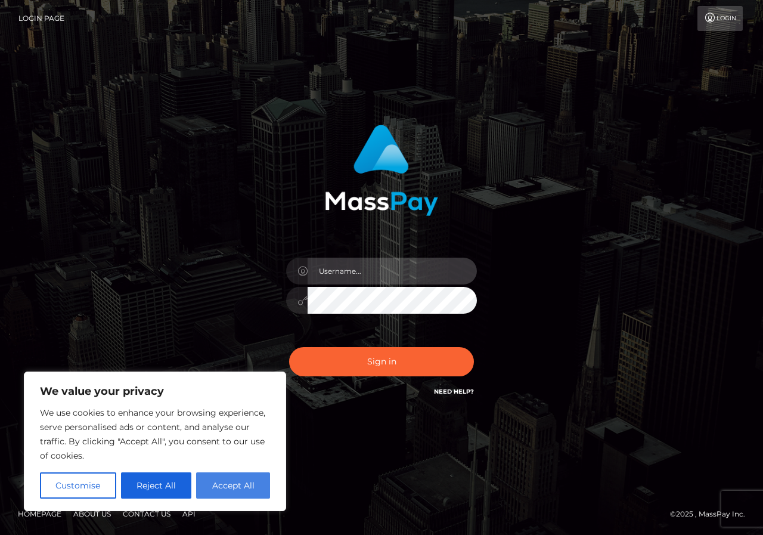  Describe the element at coordinates (454, 391) in the screenshot. I see `a: Need Help?` at that location.